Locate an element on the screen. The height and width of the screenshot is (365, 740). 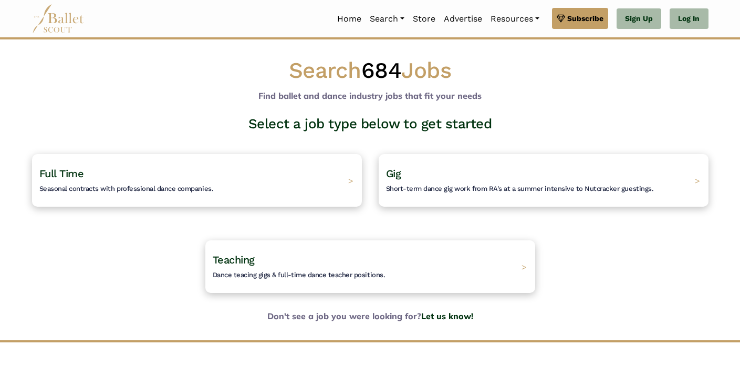
b: Find ballet and dance industry jobs that fit your needs is located at coordinates (370, 96).